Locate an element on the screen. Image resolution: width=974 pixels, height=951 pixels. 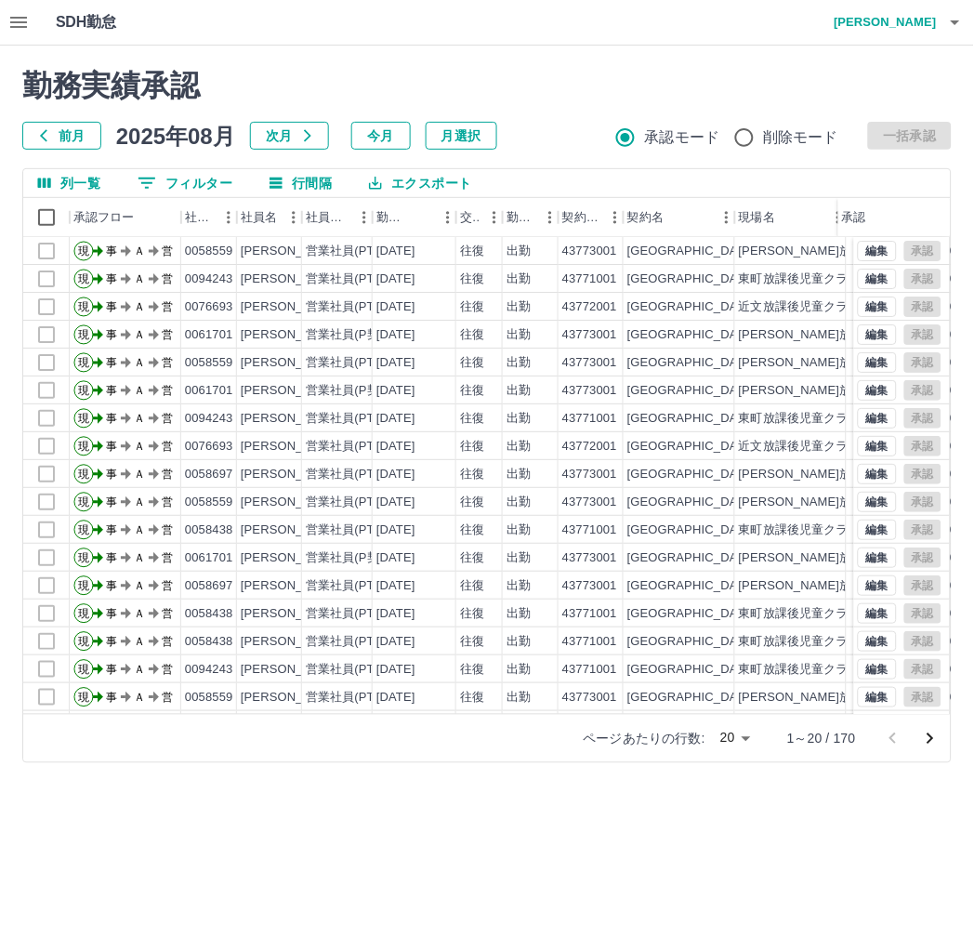
button: 次のページへ is located at coordinates (930, 739).